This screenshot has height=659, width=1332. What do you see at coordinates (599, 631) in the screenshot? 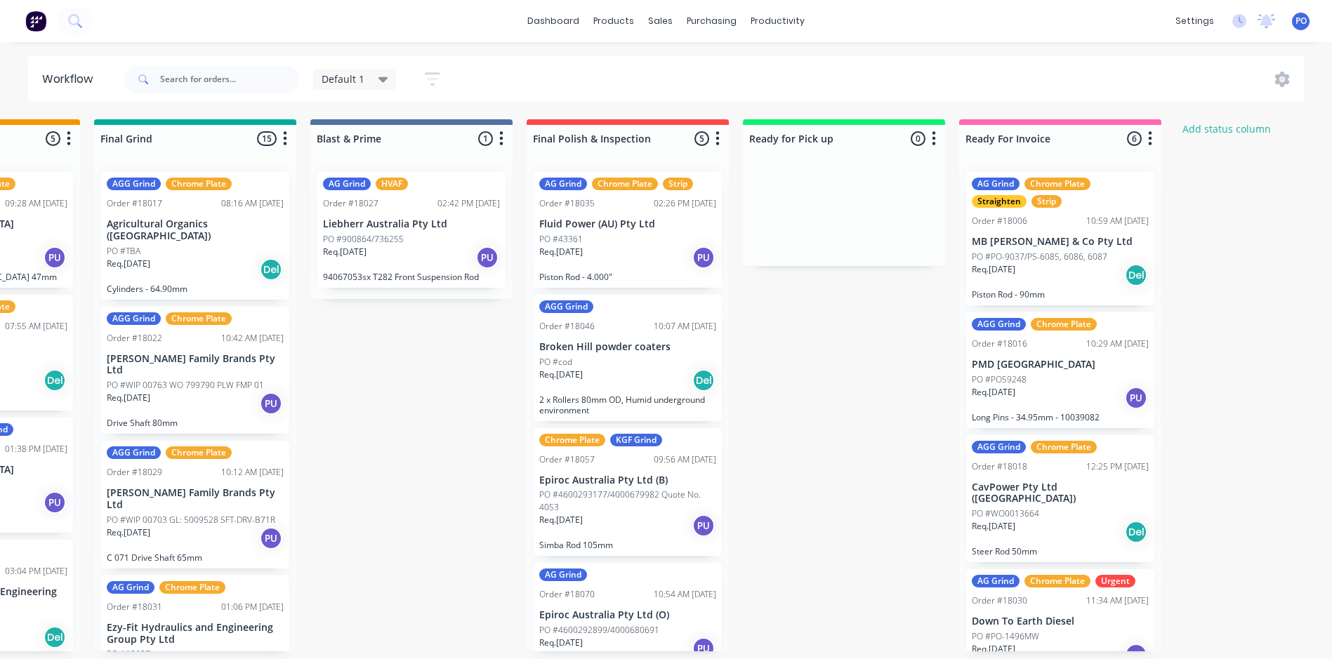
I see `p: PO #4600292899/4000680691` at bounding box center [599, 631].